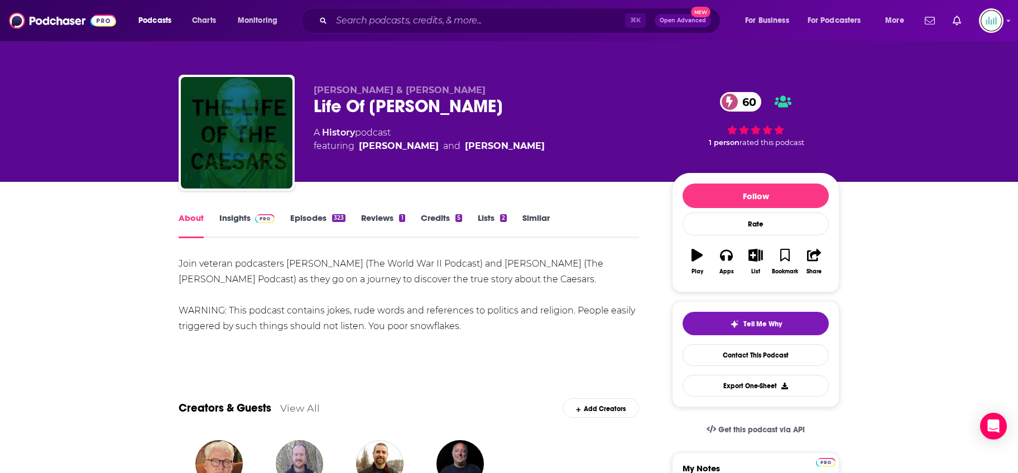 This screenshot has height=473, width=1018. I want to click on div: 323, so click(339, 218).